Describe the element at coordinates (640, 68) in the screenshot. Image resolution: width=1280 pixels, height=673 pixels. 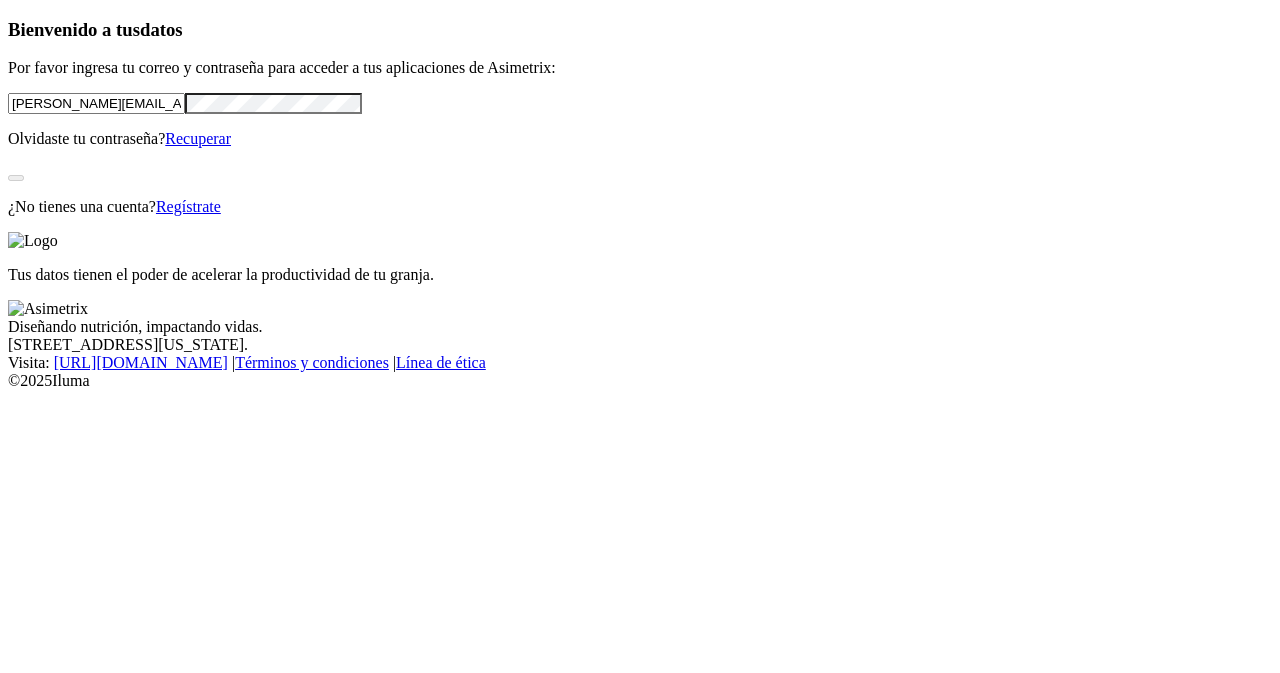
I see `p: Por favor ingresa tu correo y contraseña para acceder a tus aplicaciones de Asimetrix:` at that location.